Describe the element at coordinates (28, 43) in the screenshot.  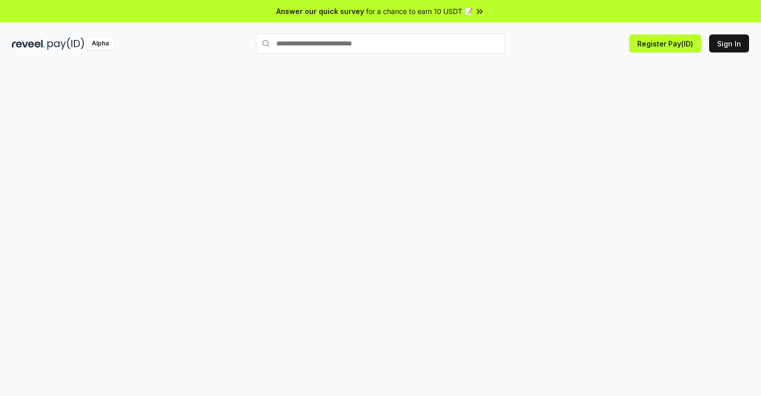
I see `img: reveel_dark` at that location.